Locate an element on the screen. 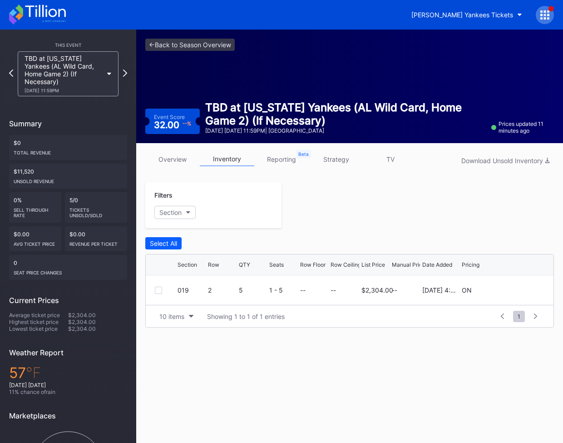 The width and height of the screenshot is (563, 443). div: Select All is located at coordinates (163, 243).